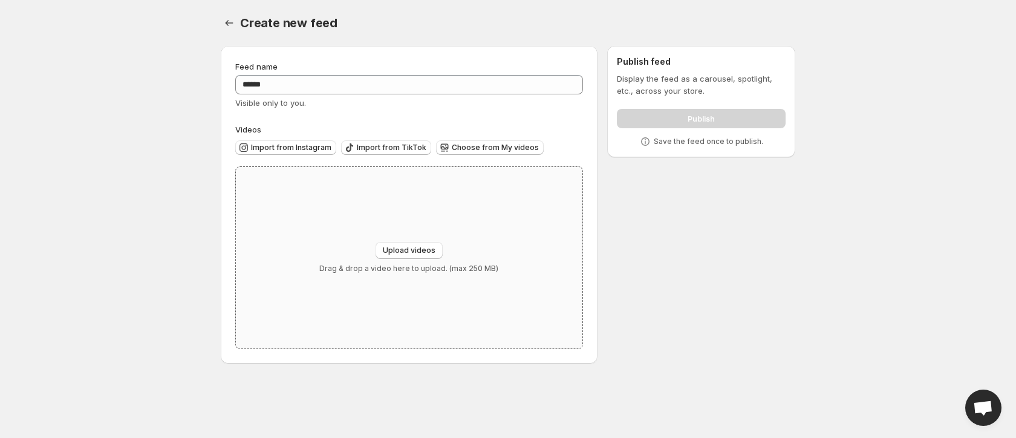  Describe the element at coordinates (288, 23) in the screenshot. I see `span: Create new feed` at that location.